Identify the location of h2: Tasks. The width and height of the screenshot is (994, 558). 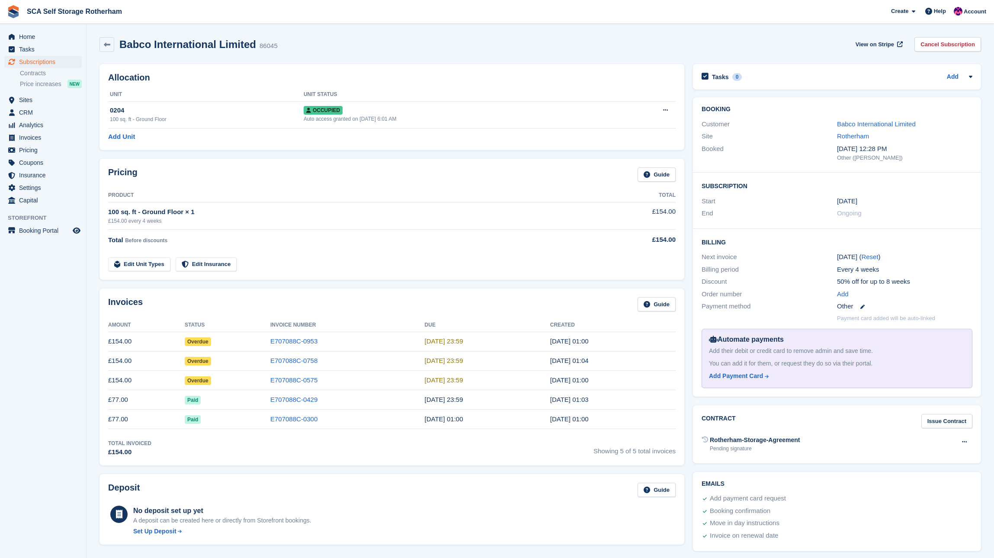
(720, 77).